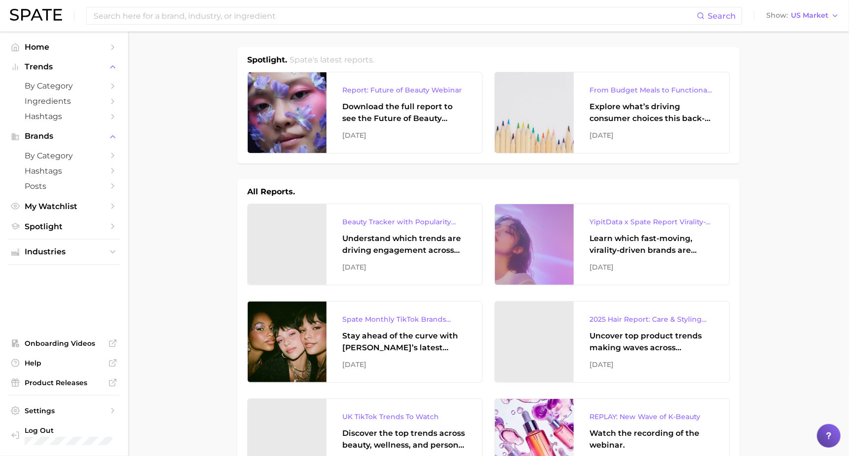 The image size is (849, 456). What do you see at coordinates (64, 411) in the screenshot?
I see `a: Settings` at bounding box center [64, 411].